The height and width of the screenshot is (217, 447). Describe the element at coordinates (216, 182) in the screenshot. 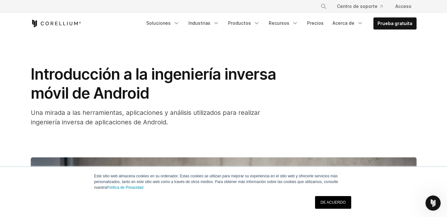

I see `font: Este sitio web almacena cookies en su ordenador. Estas cookies se utilizan para mejorar su experi...` at that location.